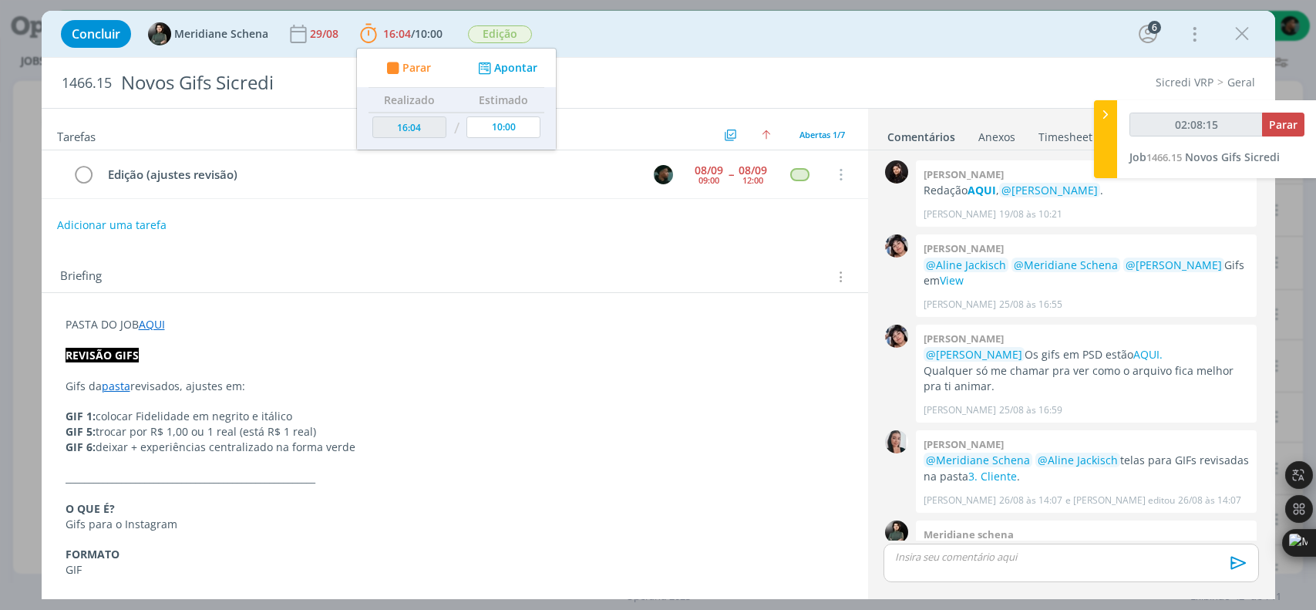 This screenshot has height=610, width=1316. What do you see at coordinates (1086, 273) in the screenshot?
I see `p: Gifs em` at bounding box center [1086, 273].